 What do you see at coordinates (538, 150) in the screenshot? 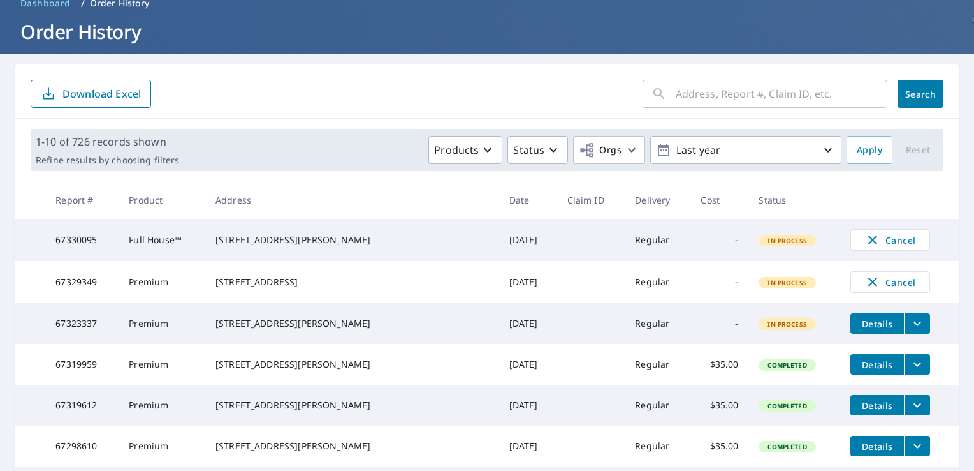
I see `button: Status` at bounding box center [538, 150].